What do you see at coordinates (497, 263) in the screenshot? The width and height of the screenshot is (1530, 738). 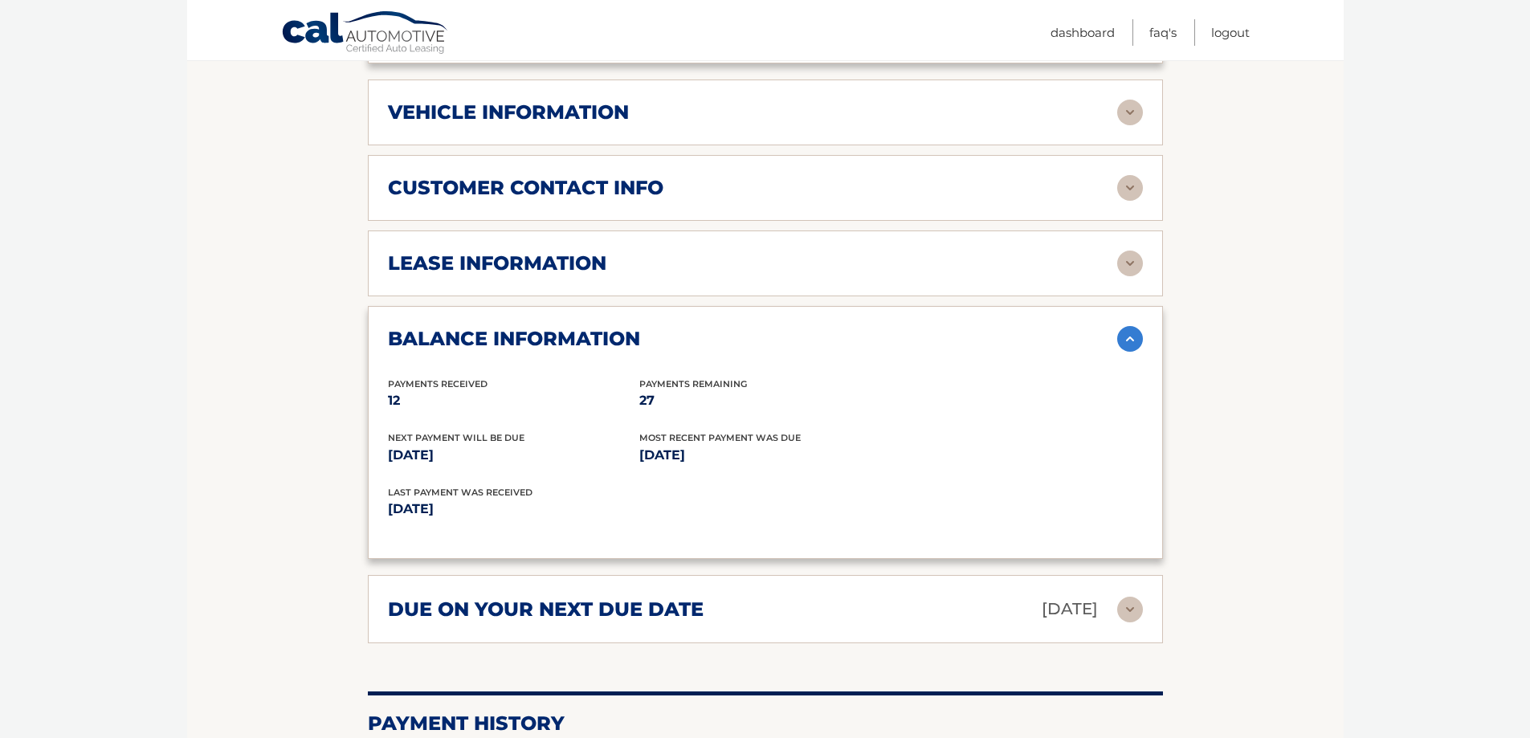 I see `h2: lease information` at bounding box center [497, 263].